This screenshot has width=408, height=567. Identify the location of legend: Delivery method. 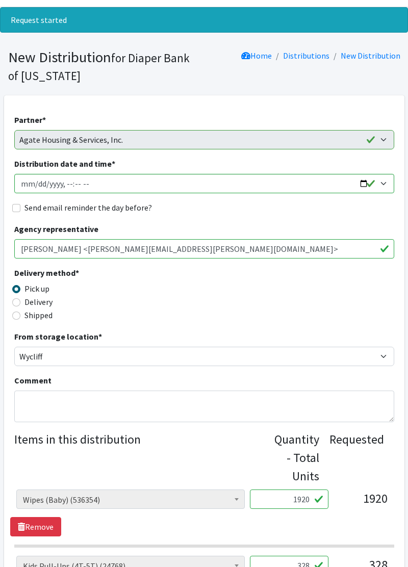
(62, 274).